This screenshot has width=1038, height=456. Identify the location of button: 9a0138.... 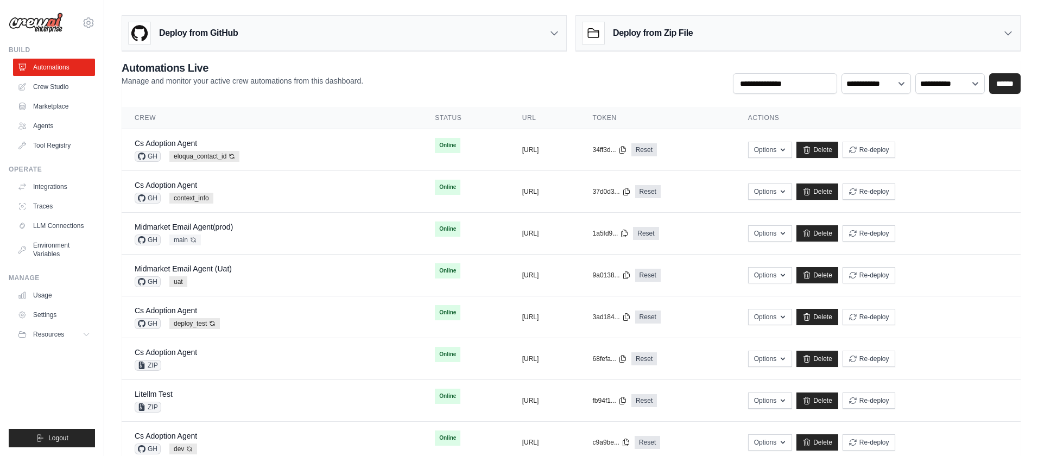
(612, 275).